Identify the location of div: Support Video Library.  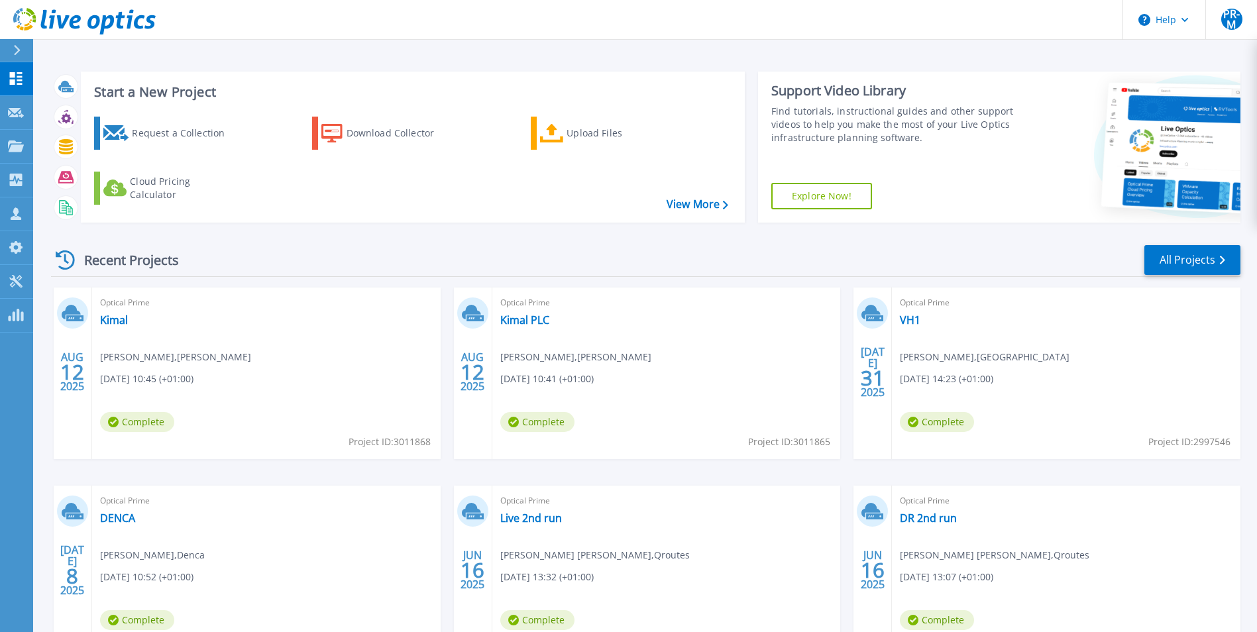
(894, 91).